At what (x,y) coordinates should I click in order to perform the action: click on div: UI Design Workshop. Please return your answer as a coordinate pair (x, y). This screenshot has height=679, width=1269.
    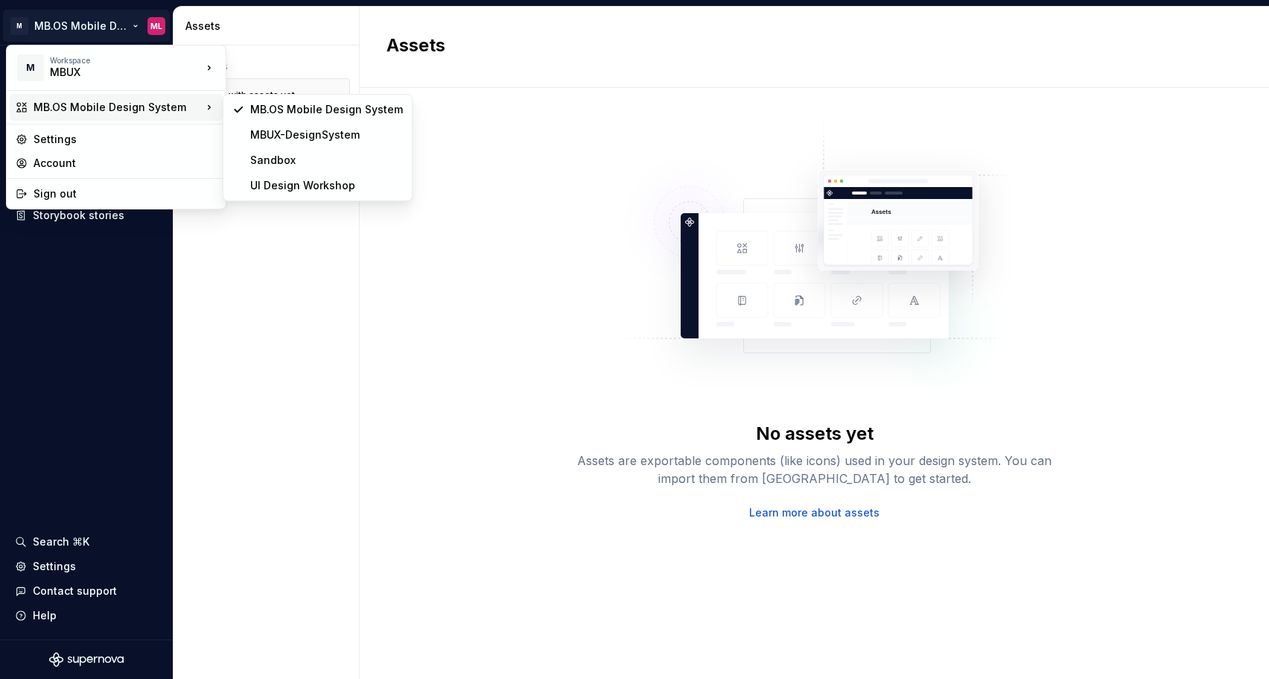
    Looking at the image, I should click on (326, 185).